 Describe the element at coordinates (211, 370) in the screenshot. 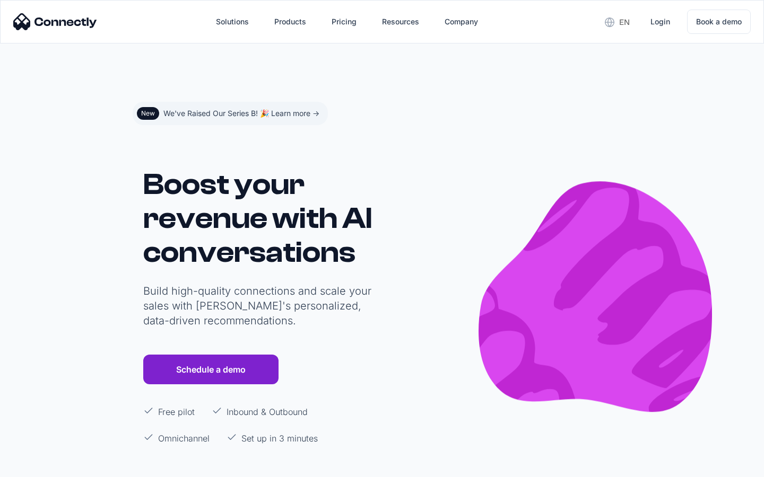

I see `a: Schedule a demo` at that location.